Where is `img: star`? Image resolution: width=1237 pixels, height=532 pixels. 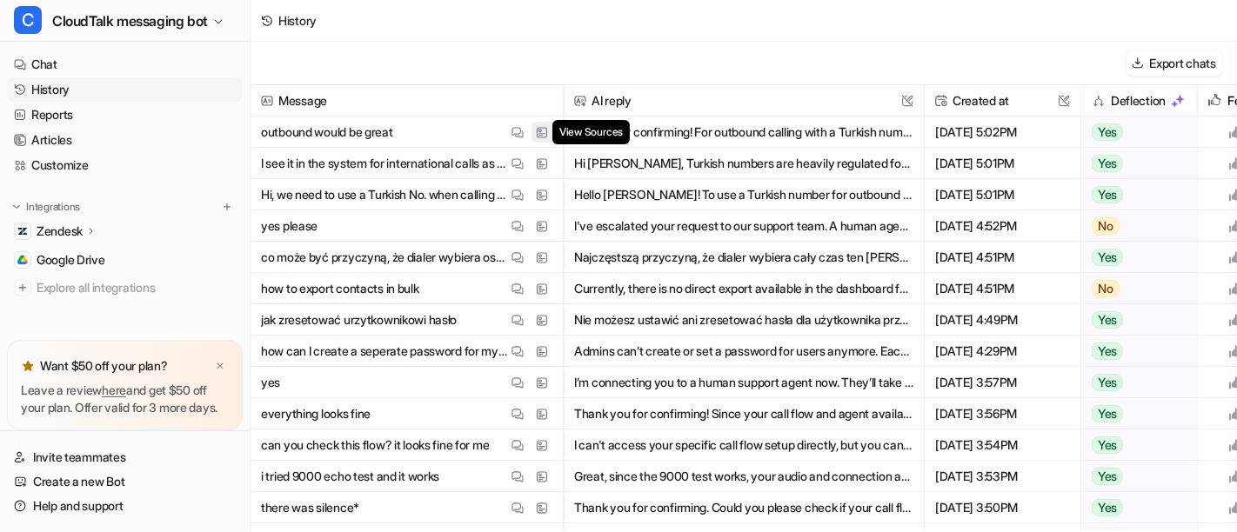
img: star is located at coordinates (28, 366).